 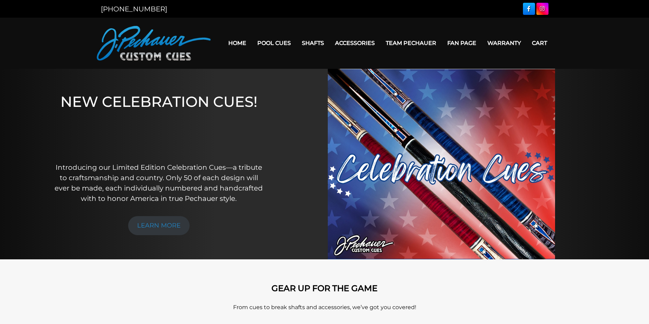 What do you see at coordinates (159, 123) in the screenshot?
I see `h1: NEW CELEBRATION CUES!` at bounding box center [159, 123].